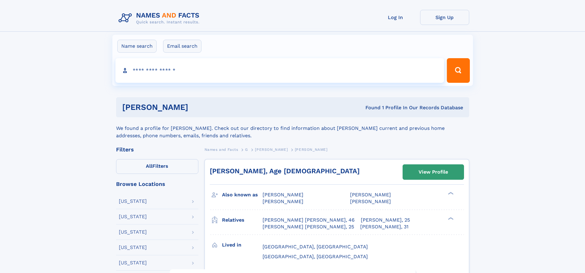 The width and height of the screenshot is (585, 273). I want to click on h3: Relatives, so click(242, 220).